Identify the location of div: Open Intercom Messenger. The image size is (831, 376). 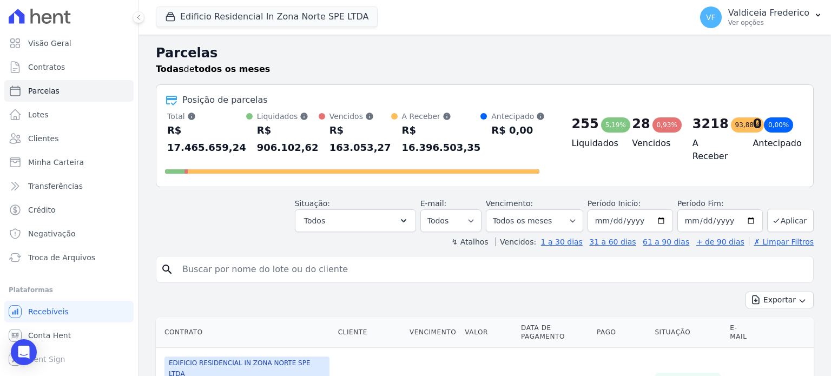
(24, 352).